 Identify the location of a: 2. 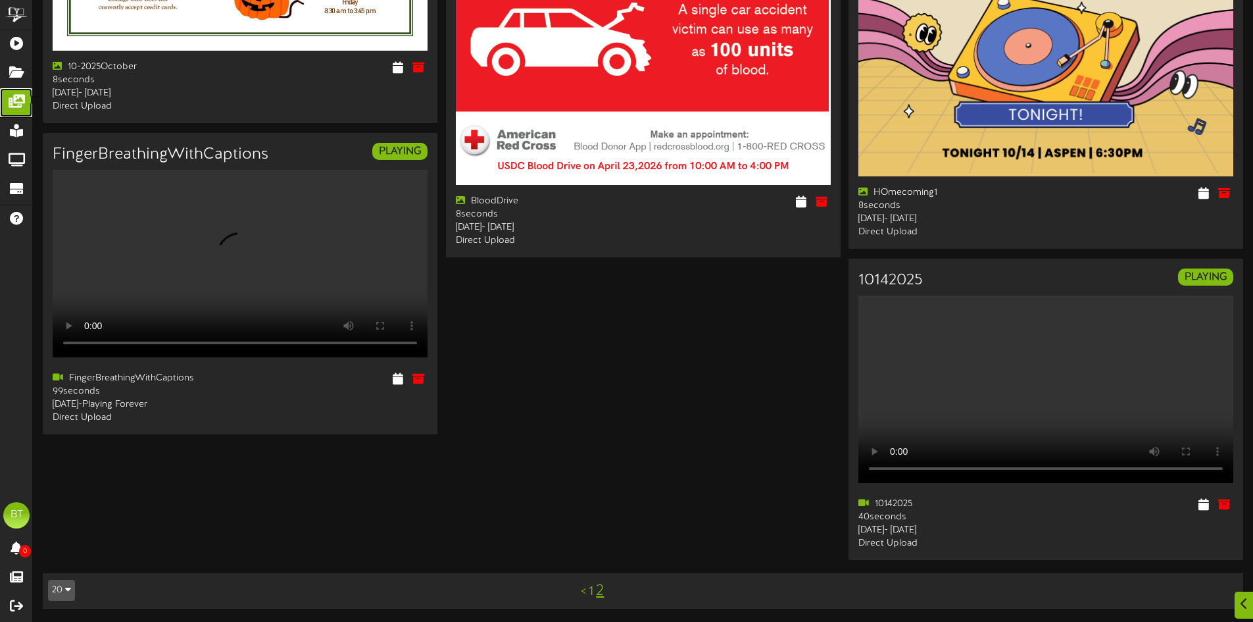
(600, 591).